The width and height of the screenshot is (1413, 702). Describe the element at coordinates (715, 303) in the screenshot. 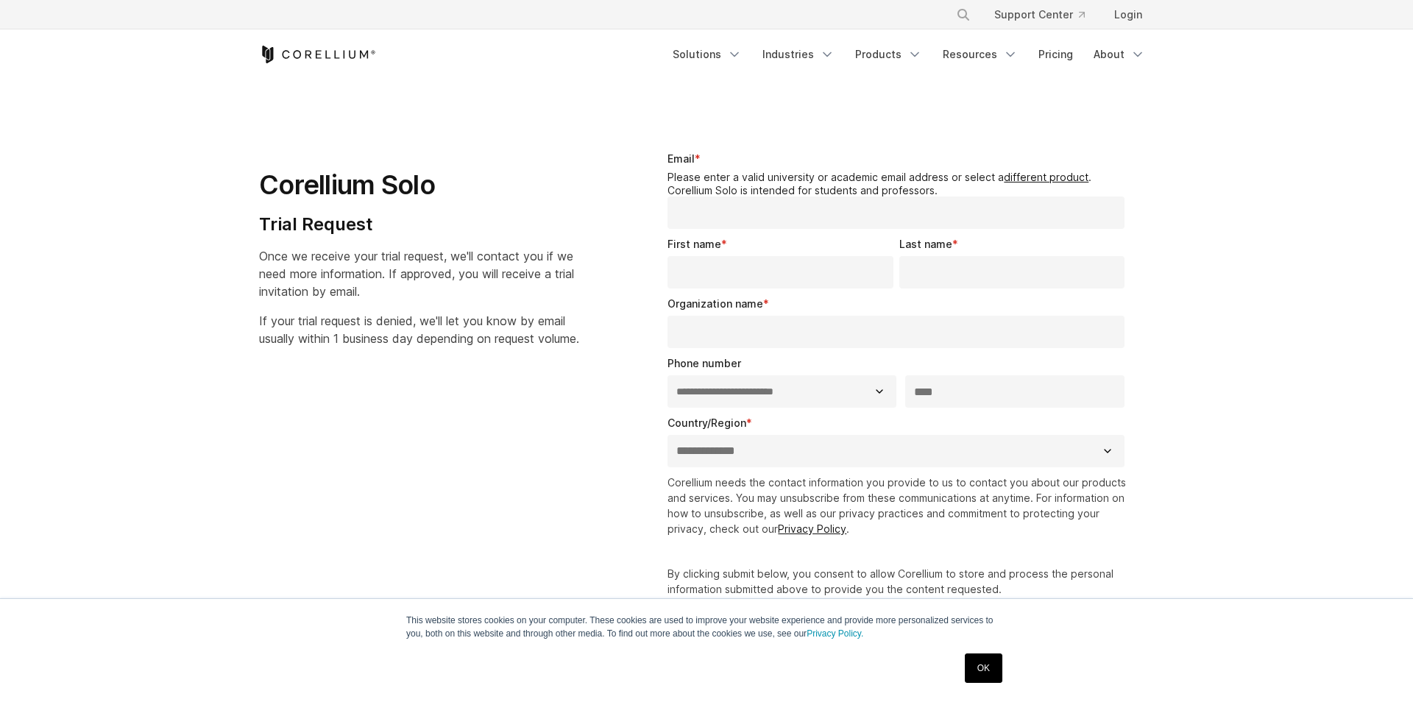

I see `span: Organization name` at that location.